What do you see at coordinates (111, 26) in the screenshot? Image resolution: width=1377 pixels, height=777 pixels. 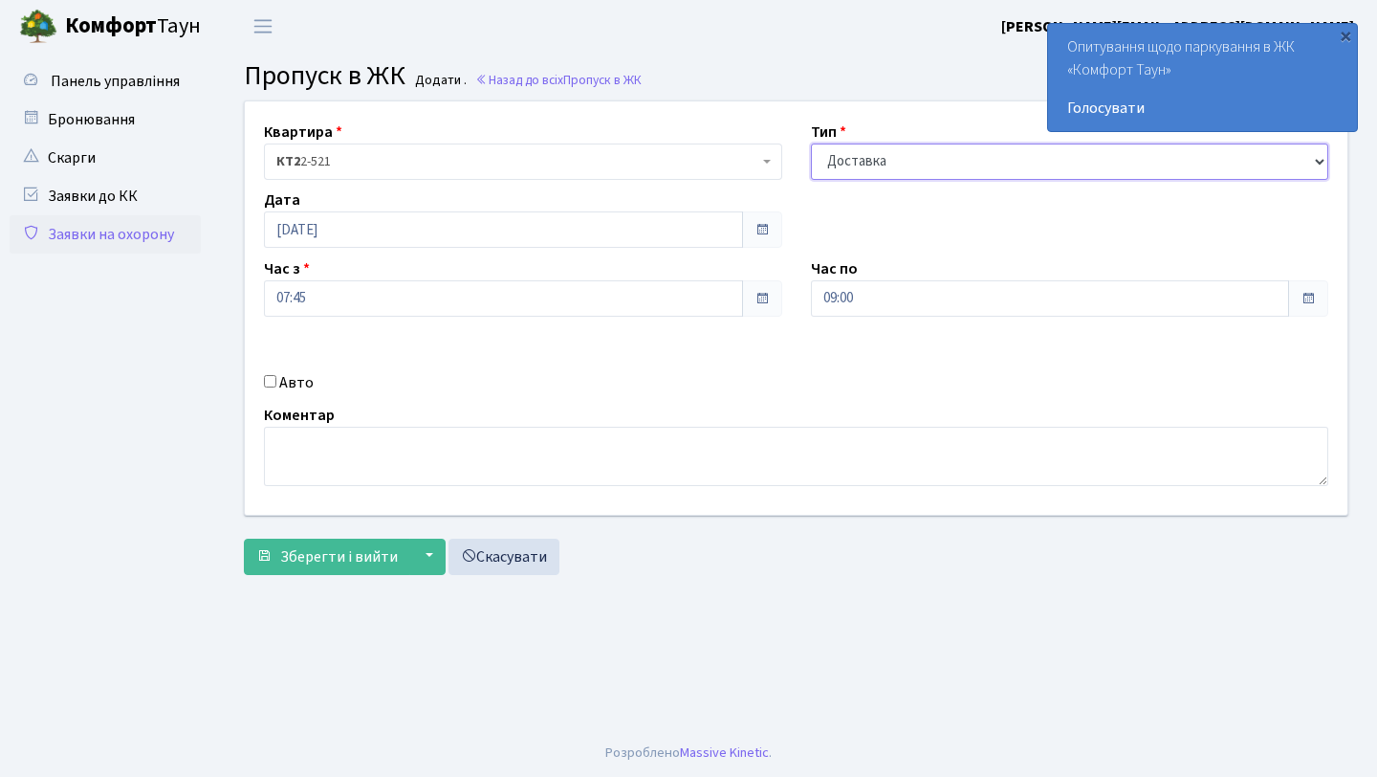 I see `b: Комфорт` at bounding box center [111, 26].